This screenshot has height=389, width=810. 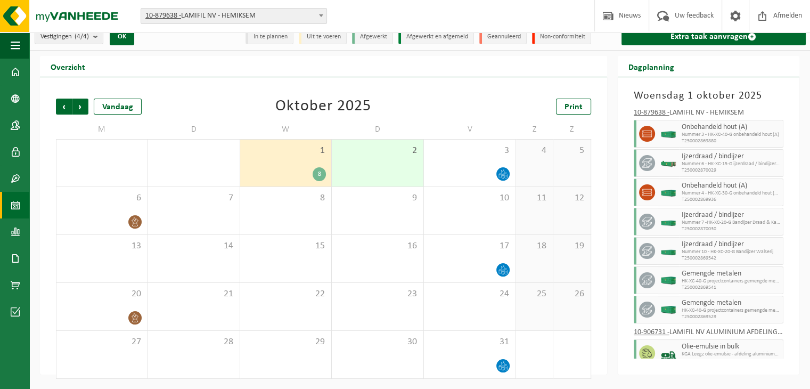 I want to click on h3: Woensdag 1 oktober 2025, so click(x=709, y=96).